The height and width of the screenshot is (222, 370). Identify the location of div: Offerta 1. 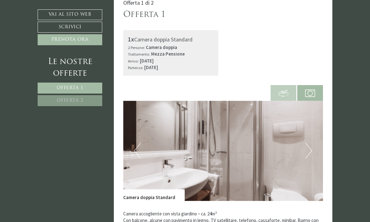
(144, 15).